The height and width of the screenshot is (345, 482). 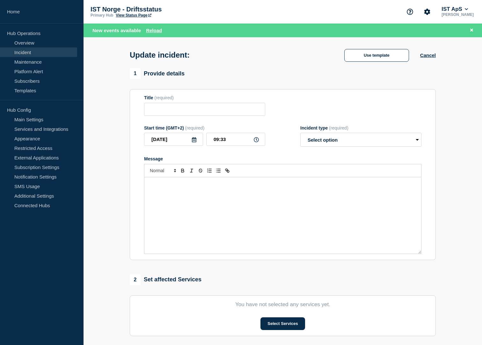 What do you see at coordinates (154, 30) in the screenshot?
I see `button: Reload` at bounding box center [154, 30].